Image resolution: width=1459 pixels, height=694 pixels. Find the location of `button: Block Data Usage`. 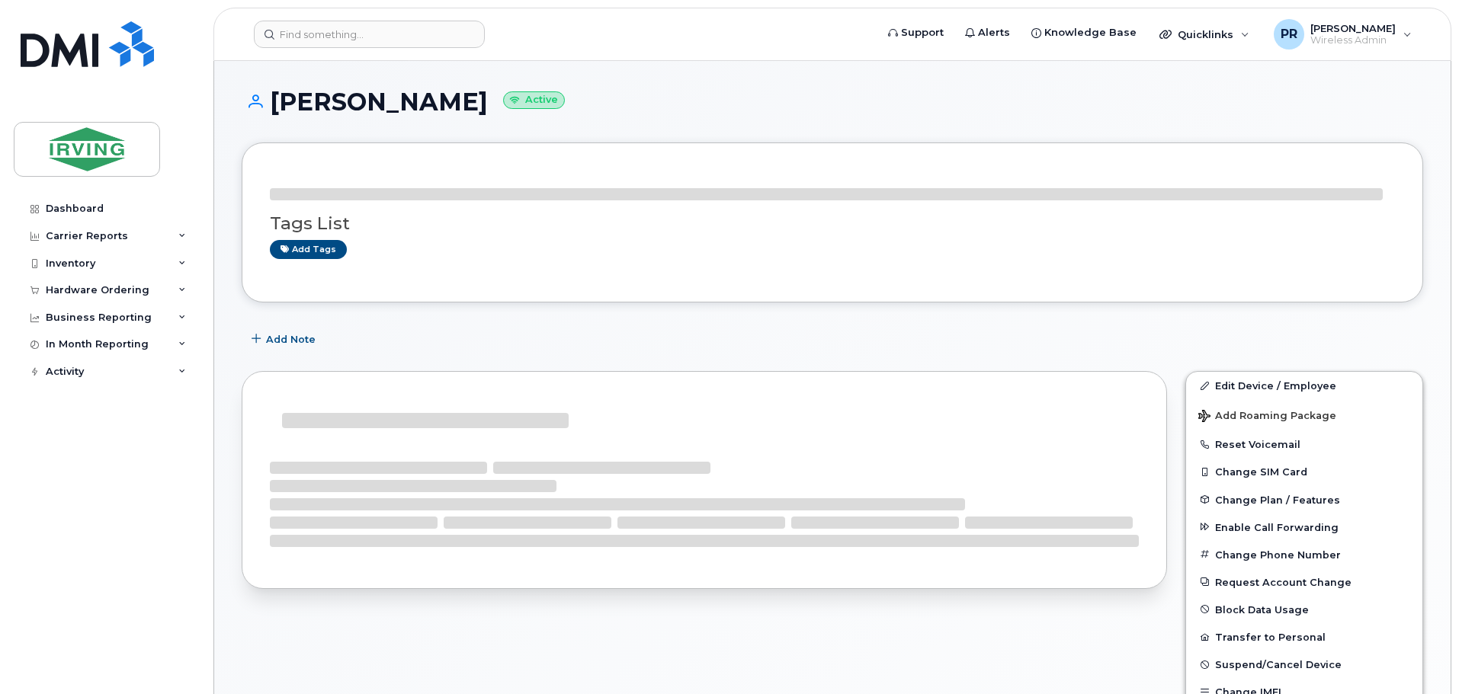

button: Block Data Usage is located at coordinates (1304, 610).